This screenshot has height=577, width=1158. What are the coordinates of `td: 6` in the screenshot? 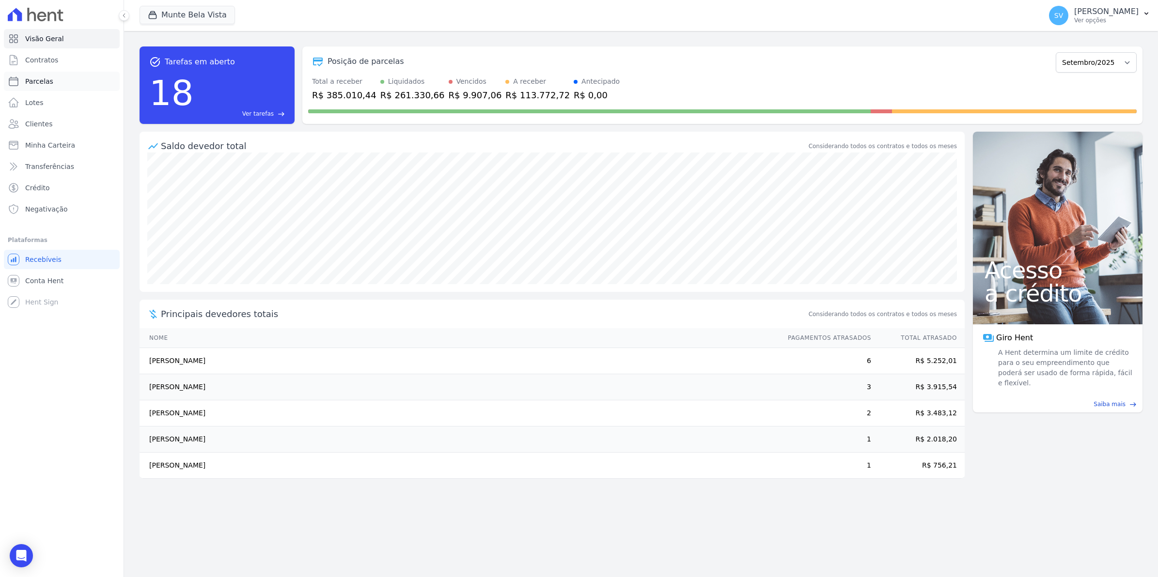 It's located at (825, 361).